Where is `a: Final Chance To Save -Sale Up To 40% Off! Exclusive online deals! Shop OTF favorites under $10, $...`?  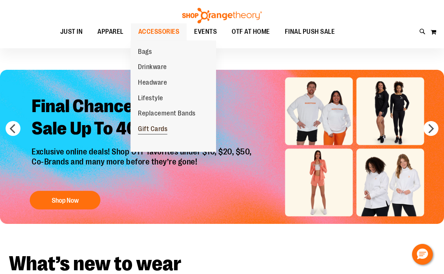
a: Final Chance To Save -Sale Up To 40% Off! Exclusive online deals! Shop OTF favorites under $10, $... is located at coordinates (142, 151).